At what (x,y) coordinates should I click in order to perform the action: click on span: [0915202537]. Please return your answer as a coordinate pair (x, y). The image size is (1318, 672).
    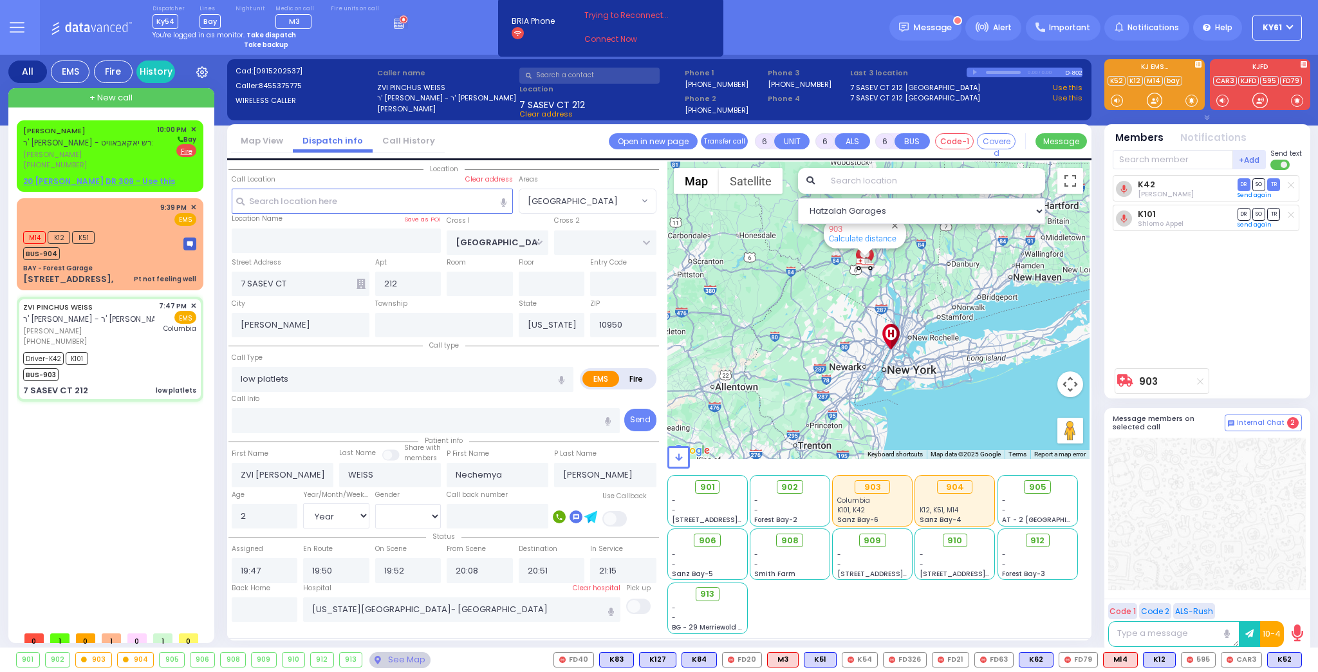
    Looking at the image, I should click on (277, 71).